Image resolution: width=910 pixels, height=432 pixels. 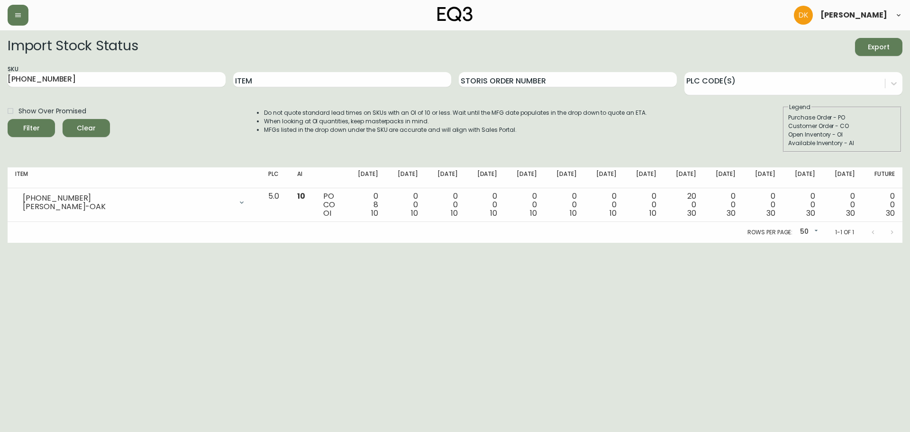 I want to click on p: Rows per page:, so click(x=770, y=232).